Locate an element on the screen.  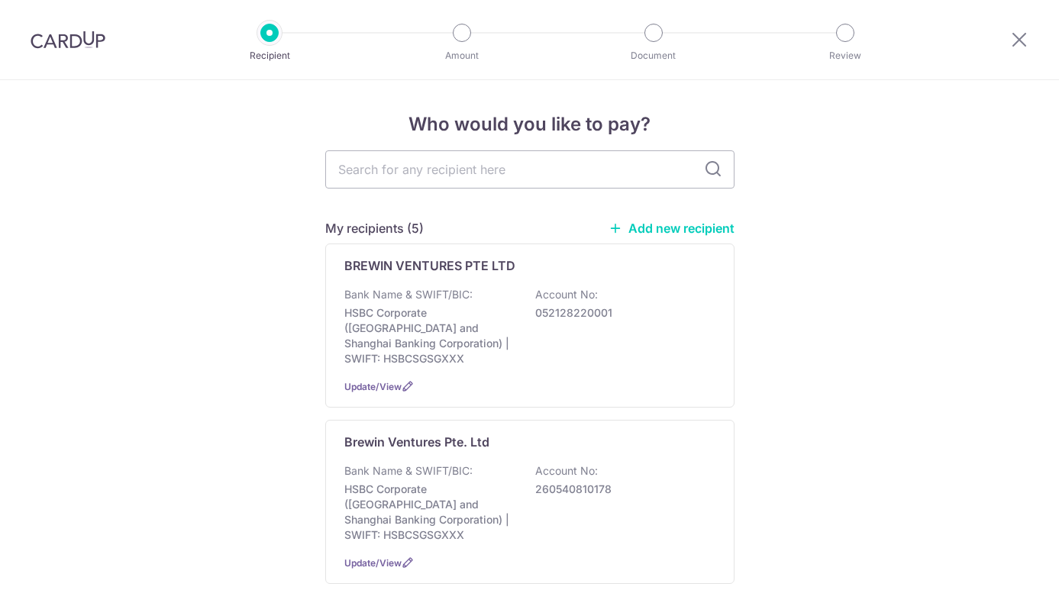
p: BREWIN VENTURES PTE LTD is located at coordinates (430, 266).